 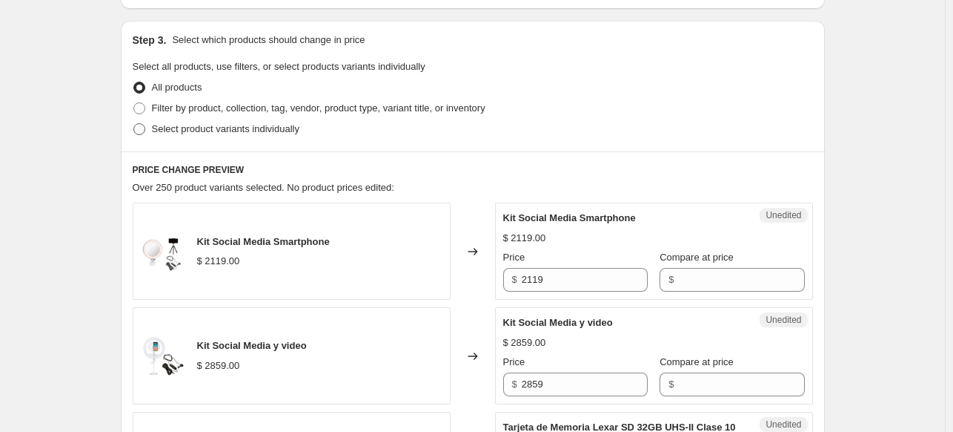 I want to click on h2: Step 3., so click(x=150, y=40).